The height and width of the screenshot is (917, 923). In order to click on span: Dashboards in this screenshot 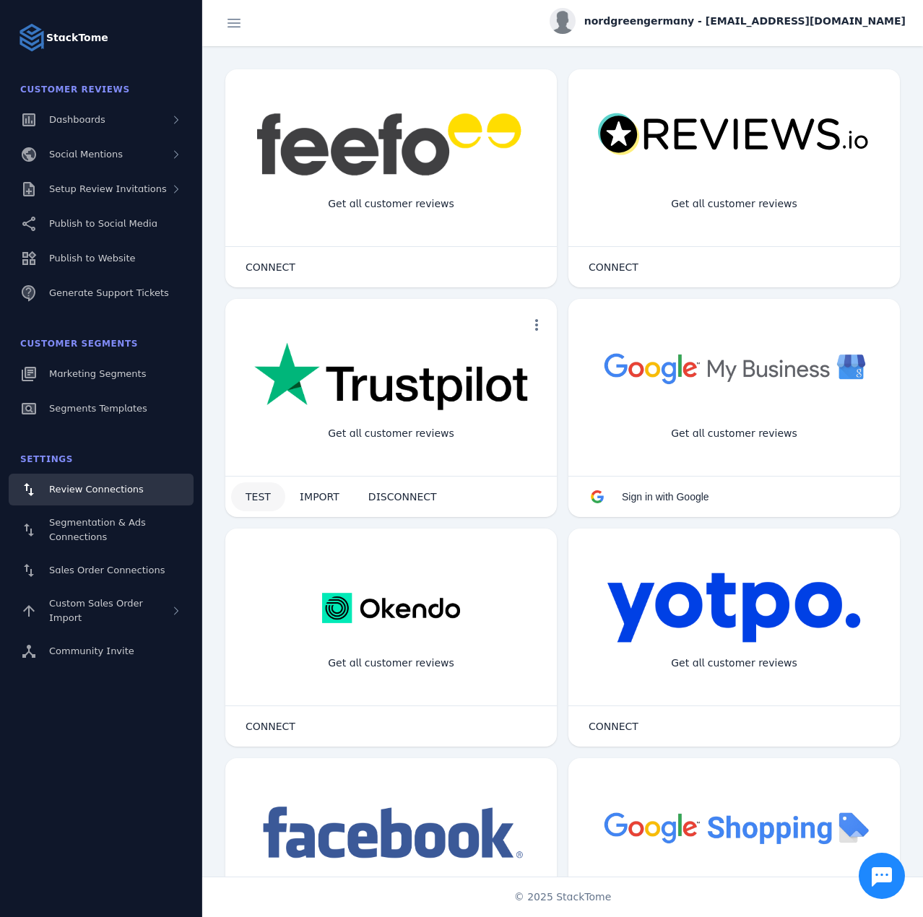, I will do `click(77, 119)`.